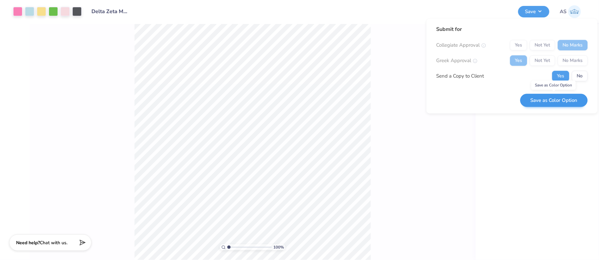 This screenshot has height=260, width=599. Describe the element at coordinates (512, 29) in the screenshot. I see `div: Submit for` at that location.